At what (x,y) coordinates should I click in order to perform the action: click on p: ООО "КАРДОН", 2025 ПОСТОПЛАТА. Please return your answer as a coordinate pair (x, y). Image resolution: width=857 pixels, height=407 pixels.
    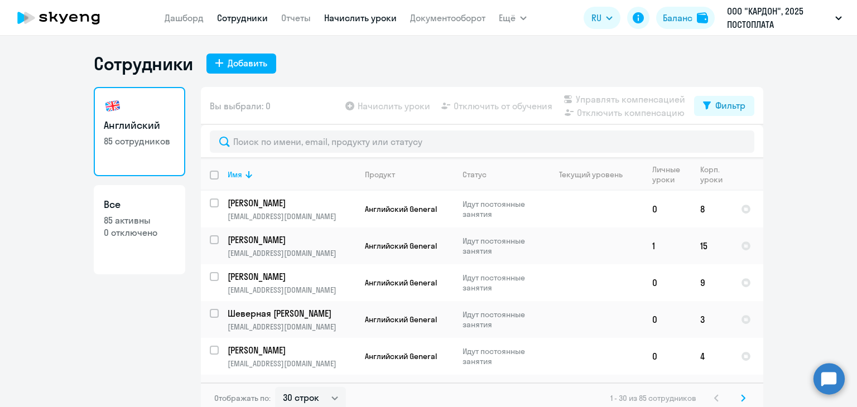
    Looking at the image, I should click on (779, 18).